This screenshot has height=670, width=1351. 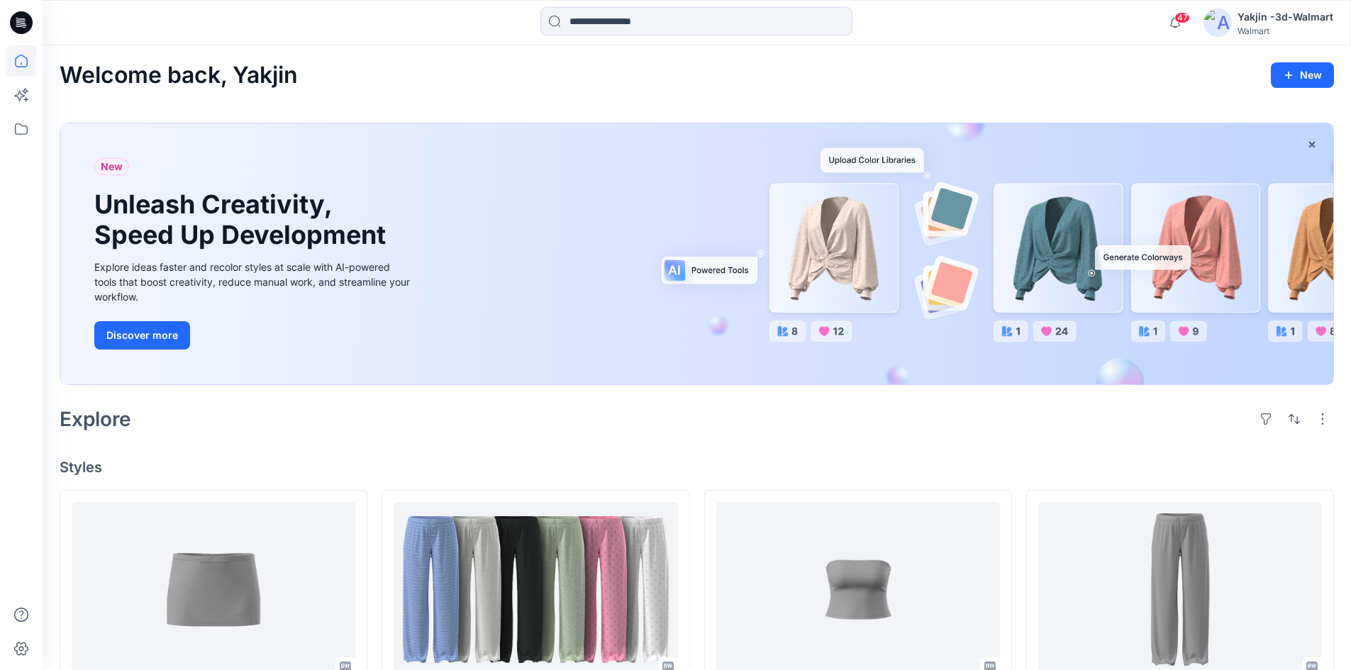 I want to click on button: Discover more, so click(x=142, y=335).